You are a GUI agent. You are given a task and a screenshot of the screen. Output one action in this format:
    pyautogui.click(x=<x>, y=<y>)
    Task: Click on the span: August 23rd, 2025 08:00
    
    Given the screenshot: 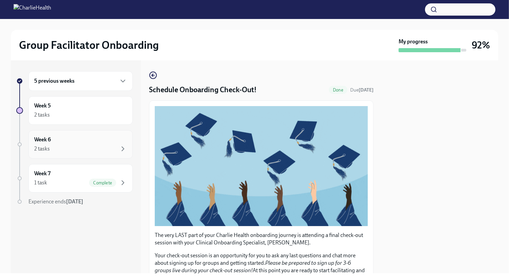 What is the action you would take?
    pyautogui.click(x=362, y=90)
    